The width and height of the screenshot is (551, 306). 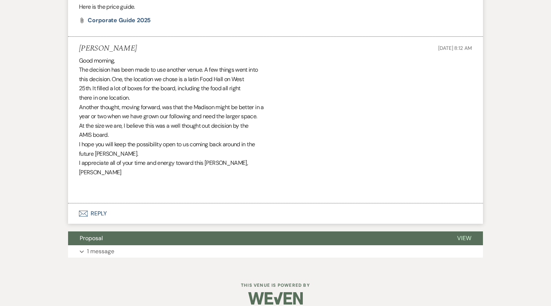 What do you see at coordinates (276, 214) in the screenshot?
I see `button: Reply` at bounding box center [276, 214].